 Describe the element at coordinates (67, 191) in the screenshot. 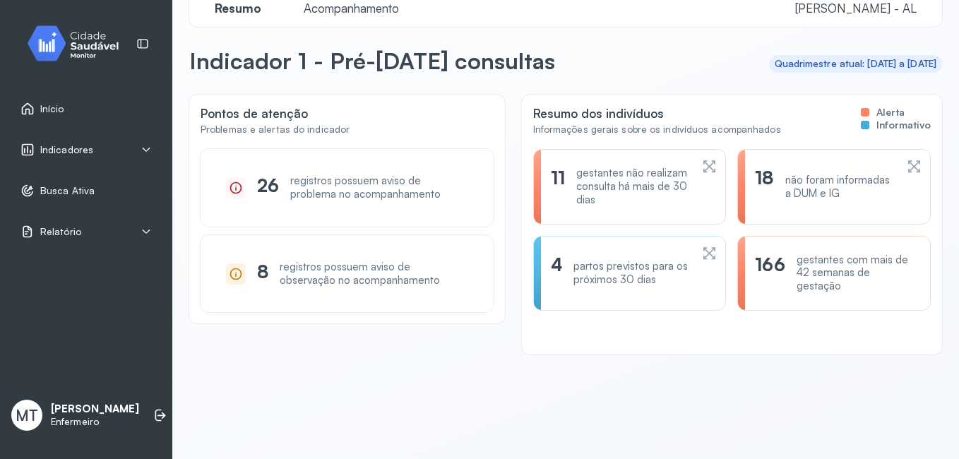

I see `span: Busca Ativa` at that location.